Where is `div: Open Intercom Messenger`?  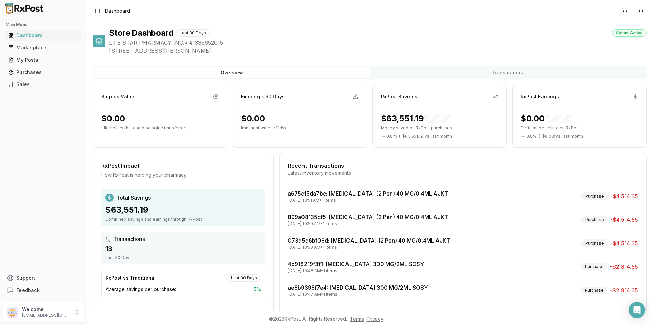 div: Open Intercom Messenger is located at coordinates (637, 310).